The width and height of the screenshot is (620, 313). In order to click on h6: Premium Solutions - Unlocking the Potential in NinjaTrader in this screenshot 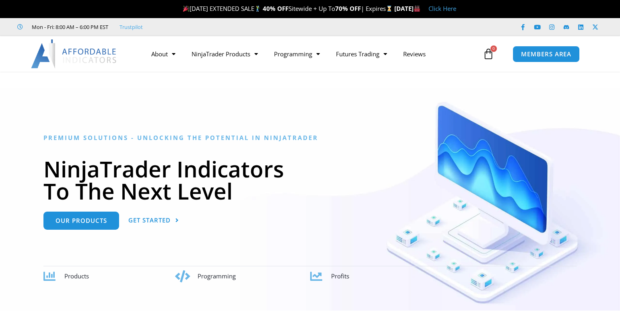, I will do `click(310, 138)`.